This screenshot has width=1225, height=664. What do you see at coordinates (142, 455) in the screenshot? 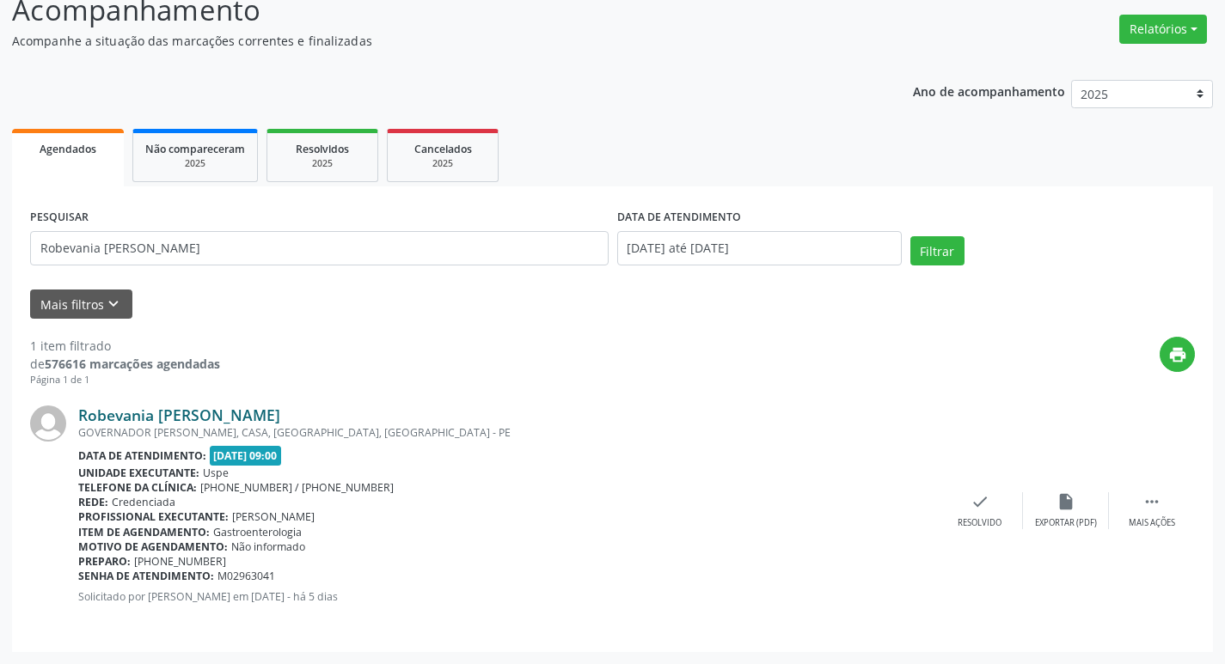
I see `b: Data de atendimento:` at bounding box center [142, 455].